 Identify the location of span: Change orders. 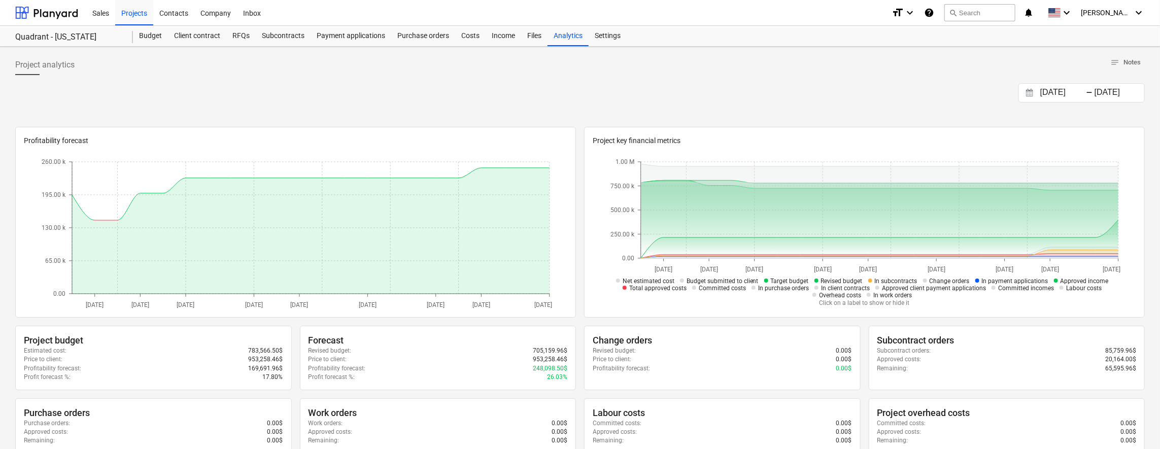
(949, 281).